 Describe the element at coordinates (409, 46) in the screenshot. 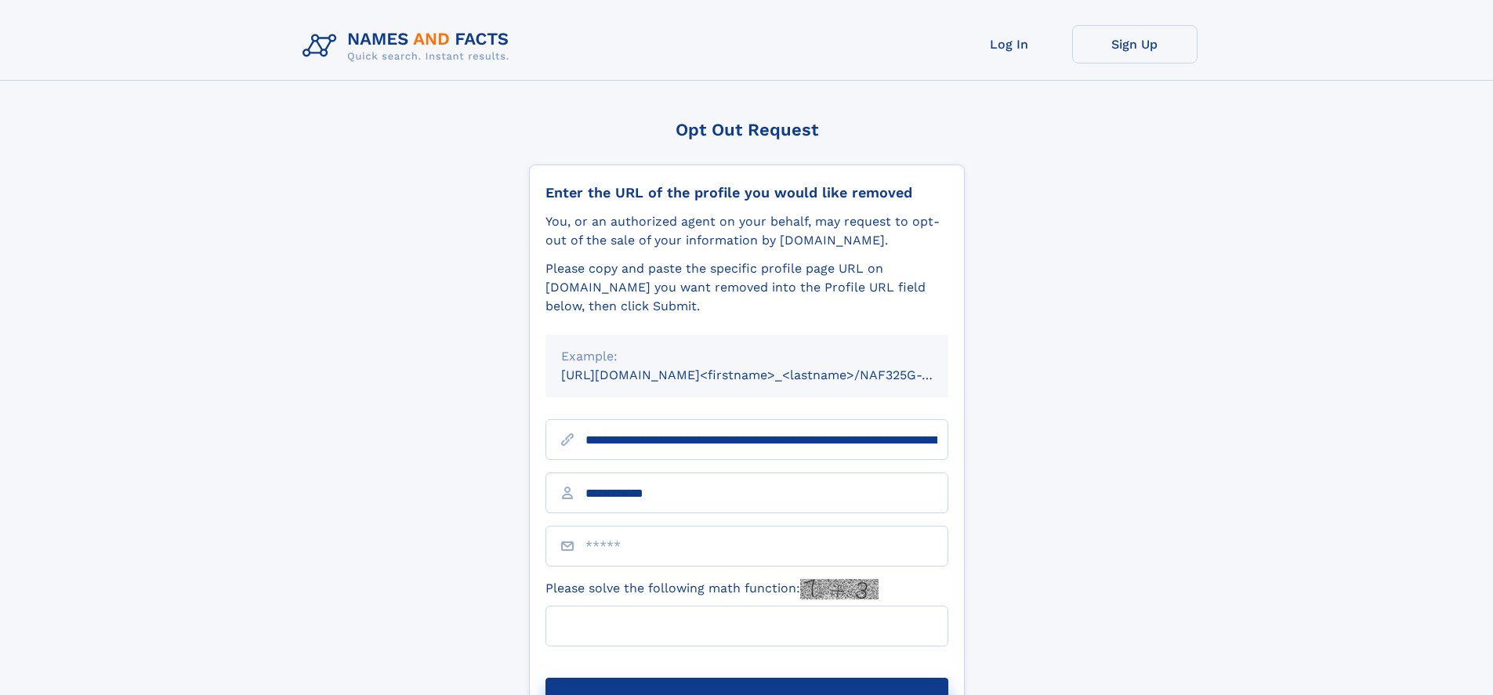

I see `img: Logo Names and Facts` at that location.